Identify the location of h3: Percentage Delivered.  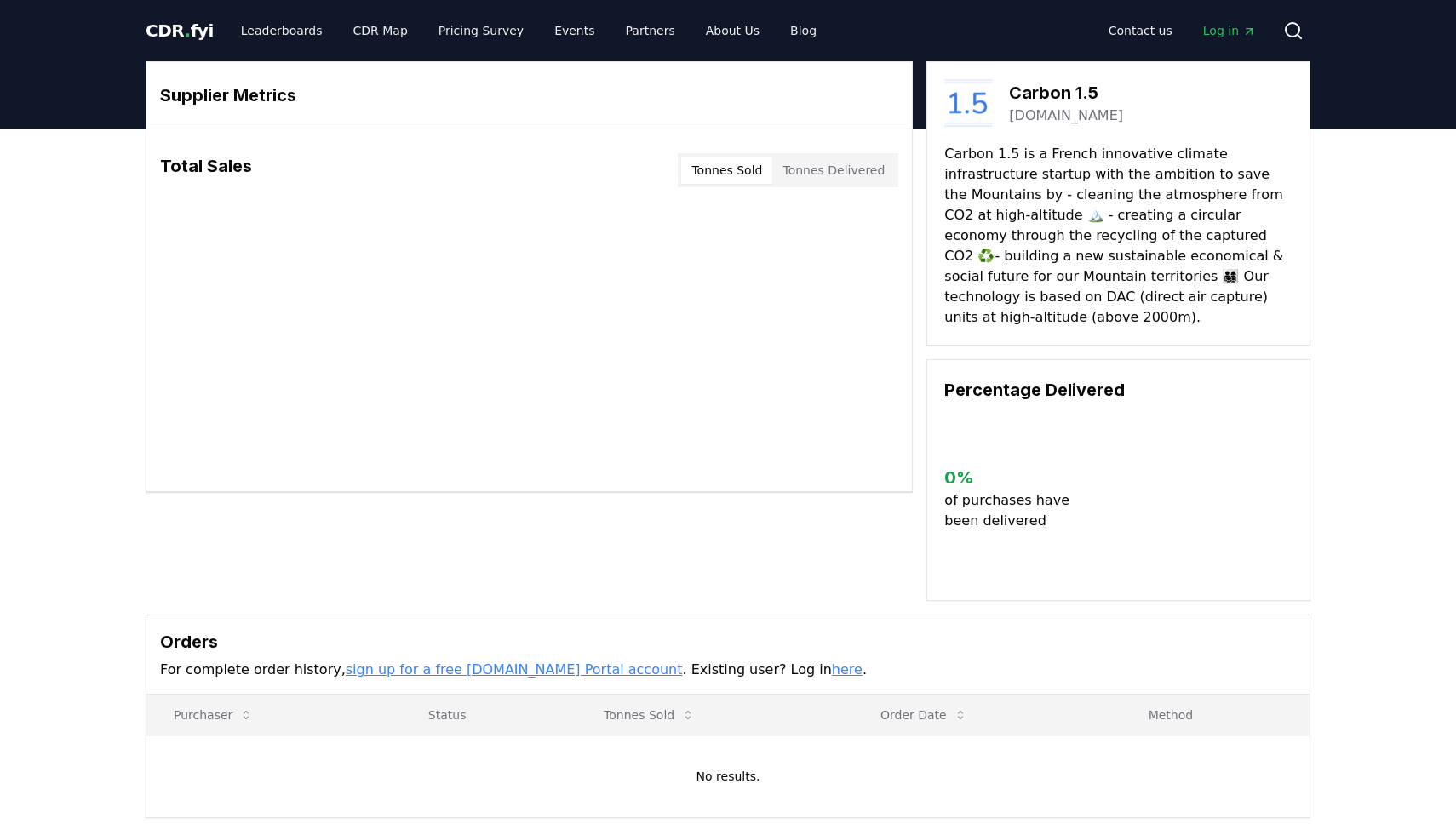
(1118, 390).